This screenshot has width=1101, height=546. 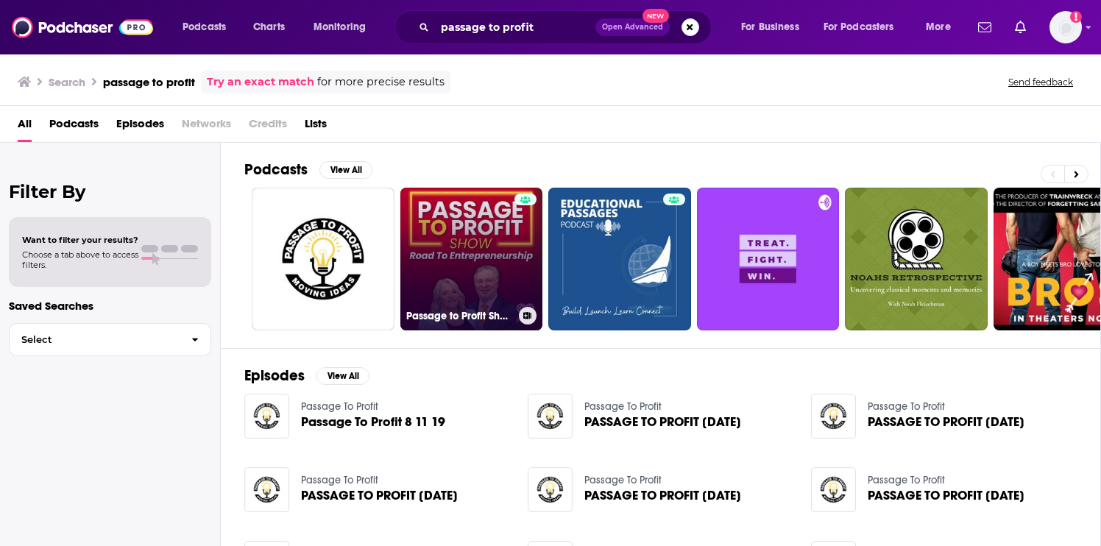 I want to click on a: Podcasts, so click(x=74, y=127).